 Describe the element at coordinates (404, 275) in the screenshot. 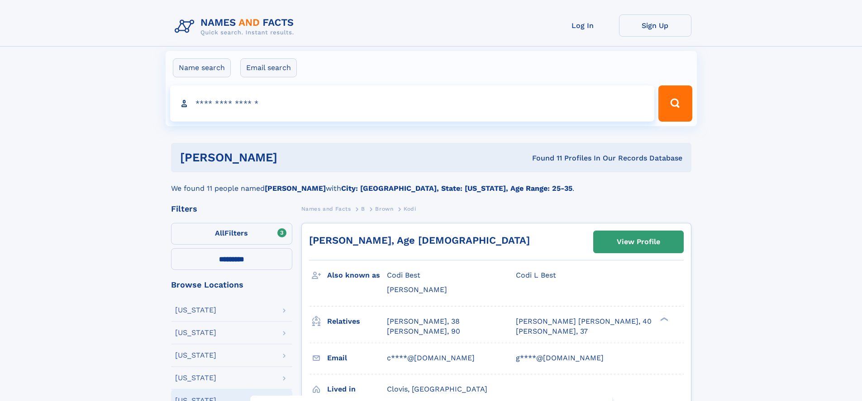

I see `span: Codi Best` at that location.